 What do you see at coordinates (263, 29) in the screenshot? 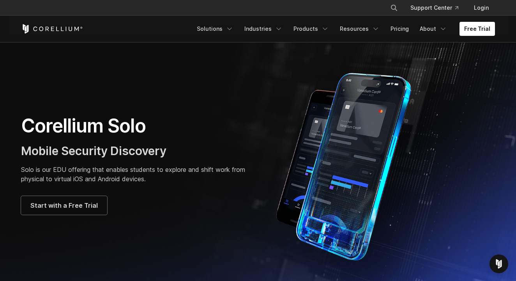
I see `a: Industries` at bounding box center [263, 29].